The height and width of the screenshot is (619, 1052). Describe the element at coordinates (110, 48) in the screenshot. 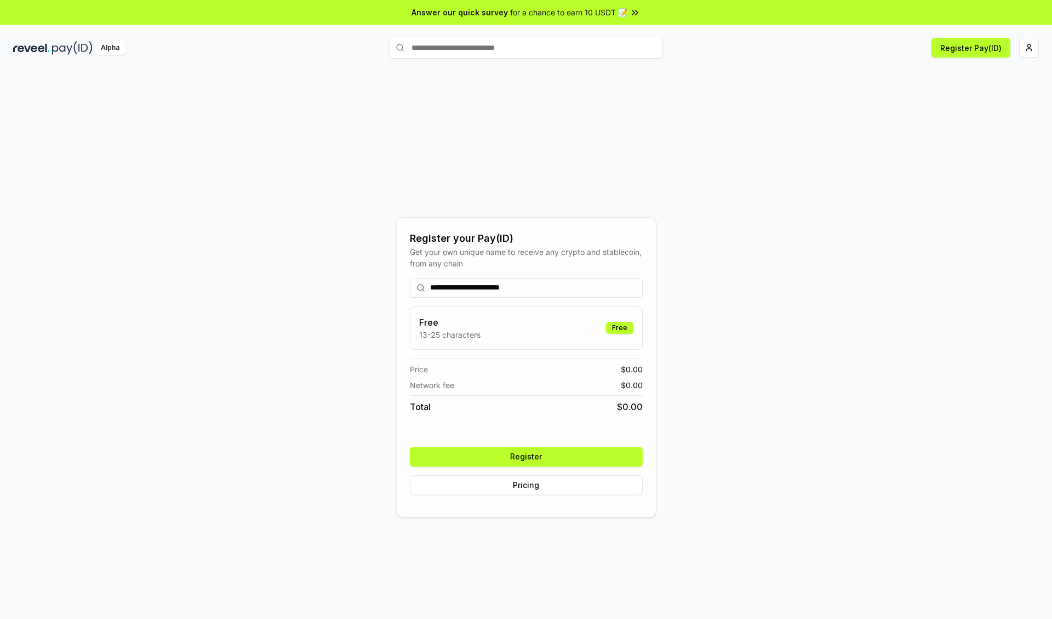

I see `div: Alpha` at that location.